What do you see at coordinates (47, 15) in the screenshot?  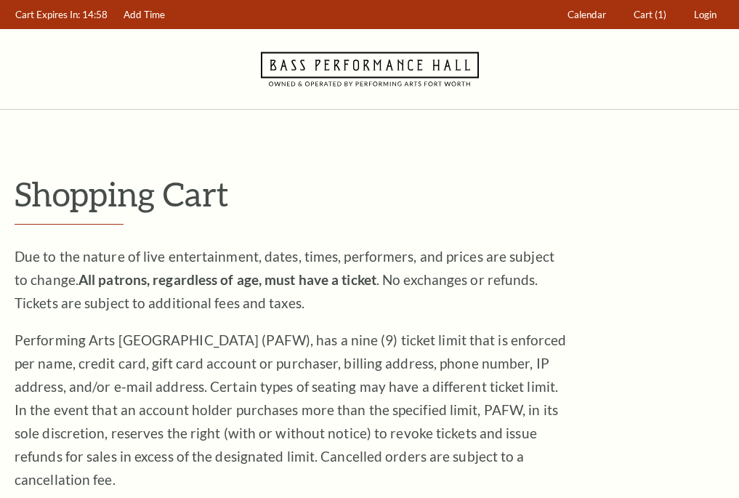 I see `span: Cart Expires In:` at bounding box center [47, 15].